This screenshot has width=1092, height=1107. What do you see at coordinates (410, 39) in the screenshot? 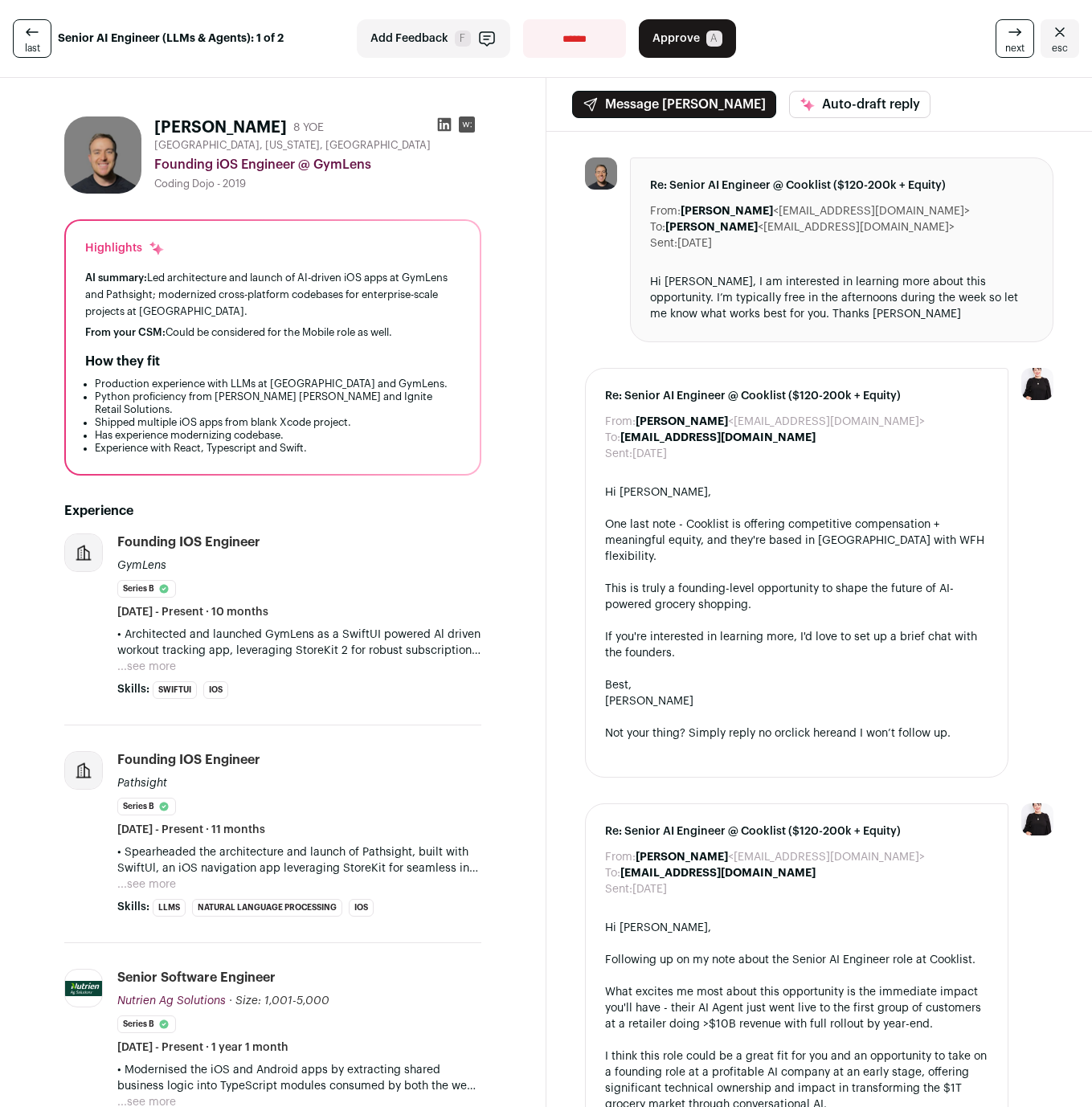
I see `span: Add Feedback` at bounding box center [410, 39].